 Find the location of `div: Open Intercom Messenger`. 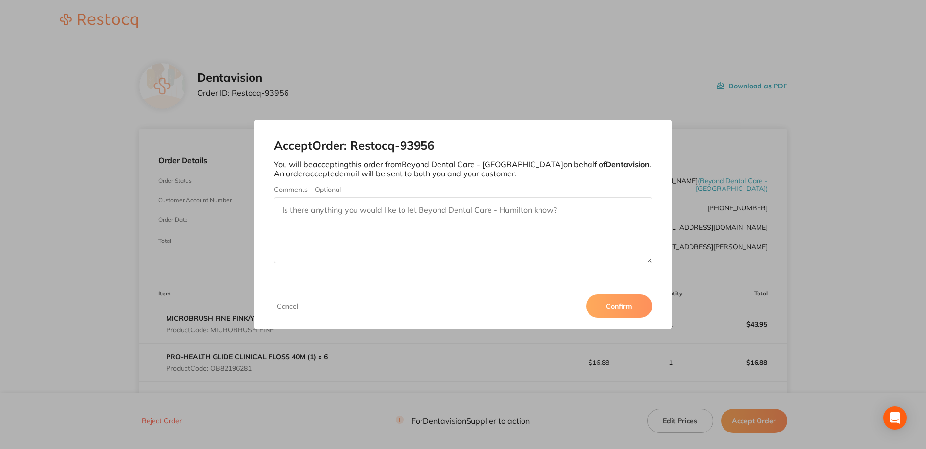

div: Open Intercom Messenger is located at coordinates (895, 418).